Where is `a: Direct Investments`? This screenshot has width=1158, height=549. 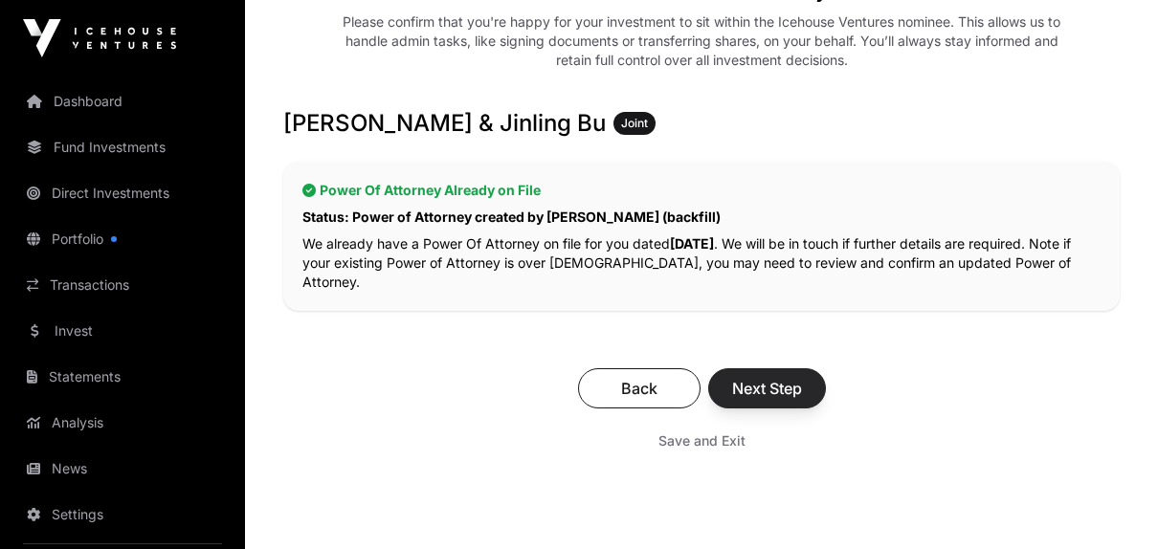
a: Direct Investments is located at coordinates (122, 193).